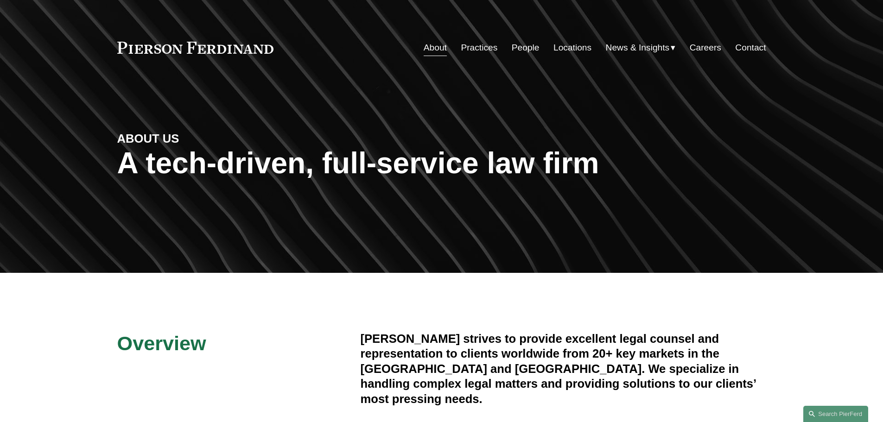 This screenshot has height=422, width=883. I want to click on a: Locations, so click(573, 48).